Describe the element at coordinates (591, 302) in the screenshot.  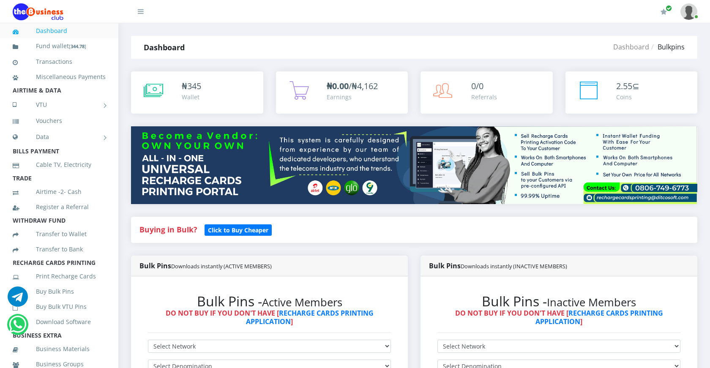
I see `small: Inactive Members` at that location.